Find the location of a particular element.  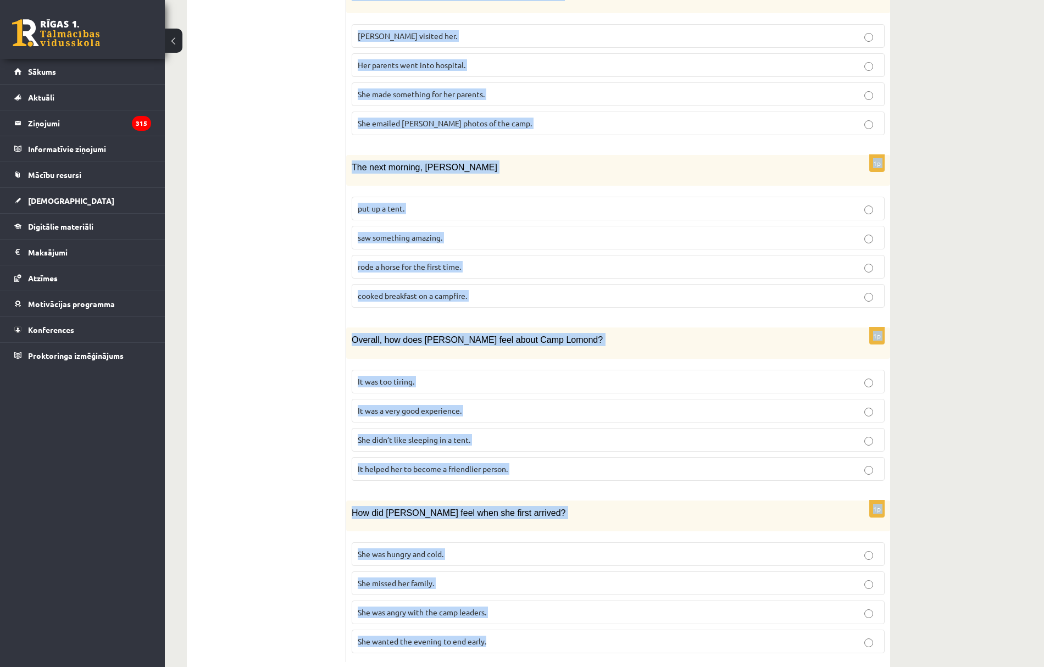

input: She was angry with the camp leaders. is located at coordinates (868, 614).